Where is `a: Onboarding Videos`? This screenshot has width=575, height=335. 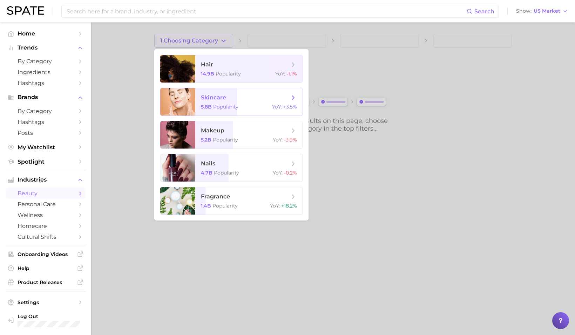
a: Onboarding Videos is located at coordinates (46, 254).